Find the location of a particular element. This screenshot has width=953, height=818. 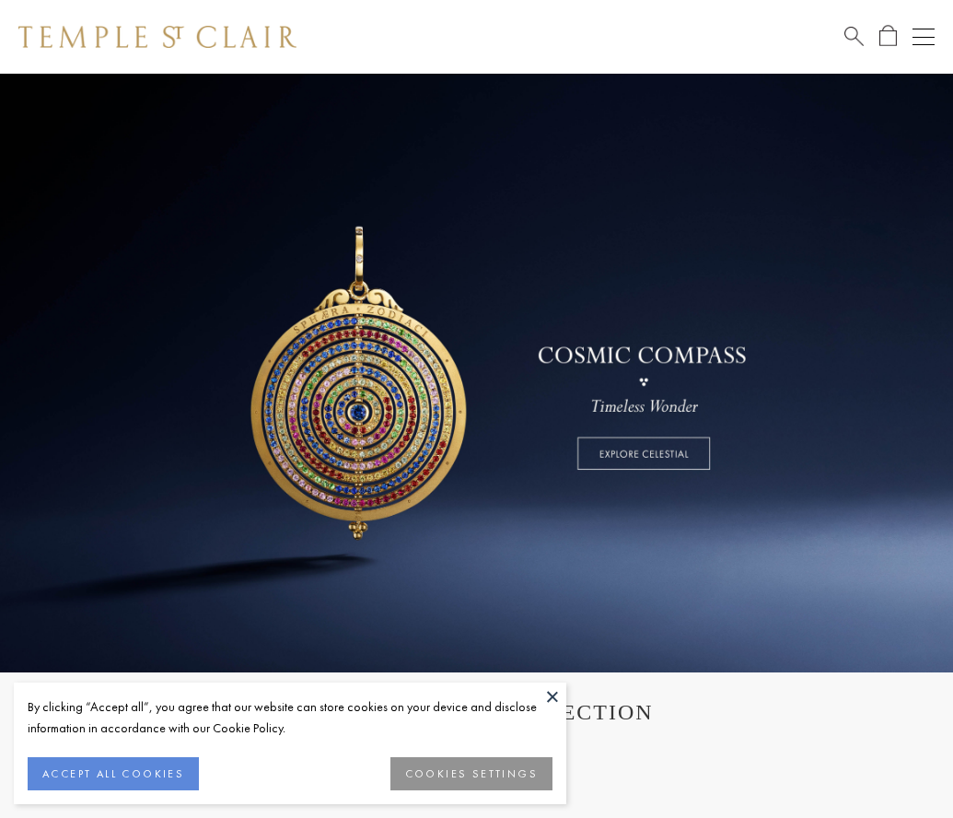

button: Open navigation is located at coordinates (924, 37).